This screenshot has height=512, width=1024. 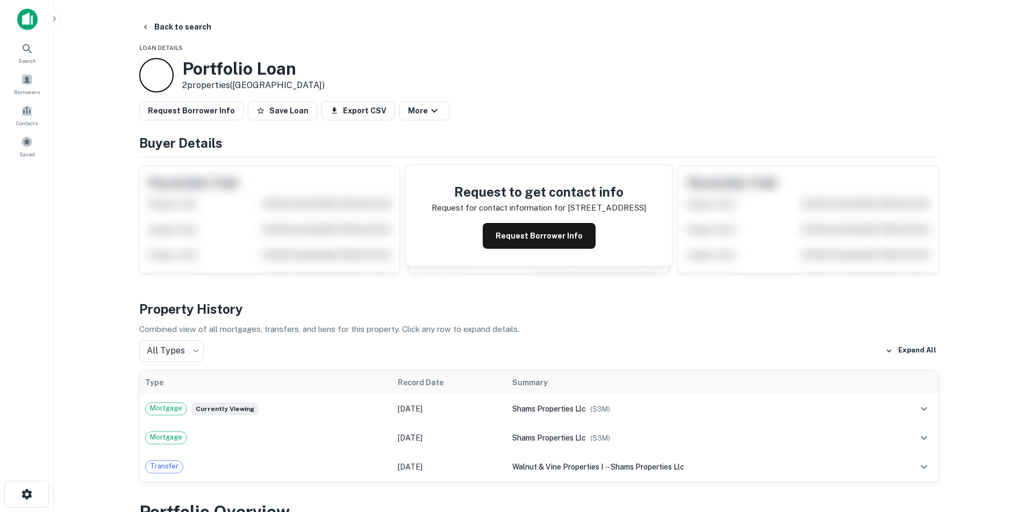 I want to click on button: Back to search, so click(x=176, y=27).